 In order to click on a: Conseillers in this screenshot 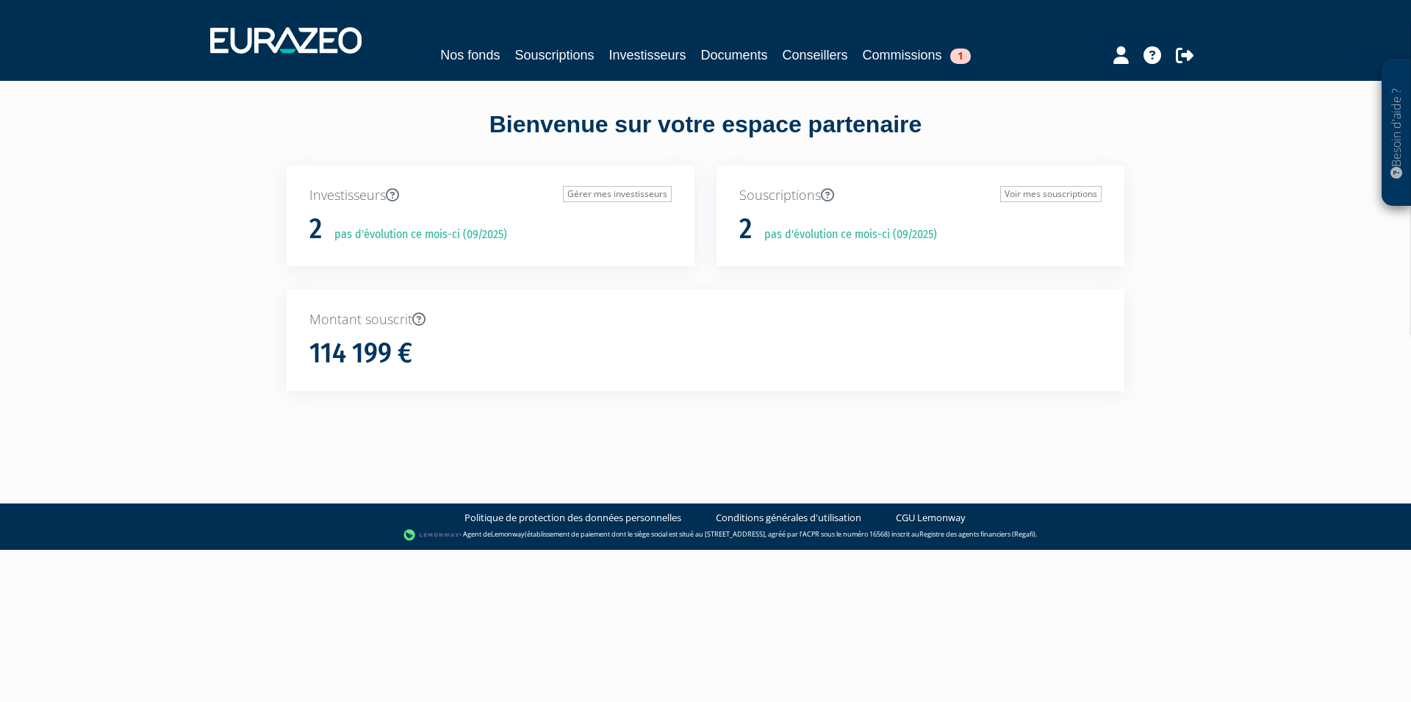, I will do `click(815, 55)`.